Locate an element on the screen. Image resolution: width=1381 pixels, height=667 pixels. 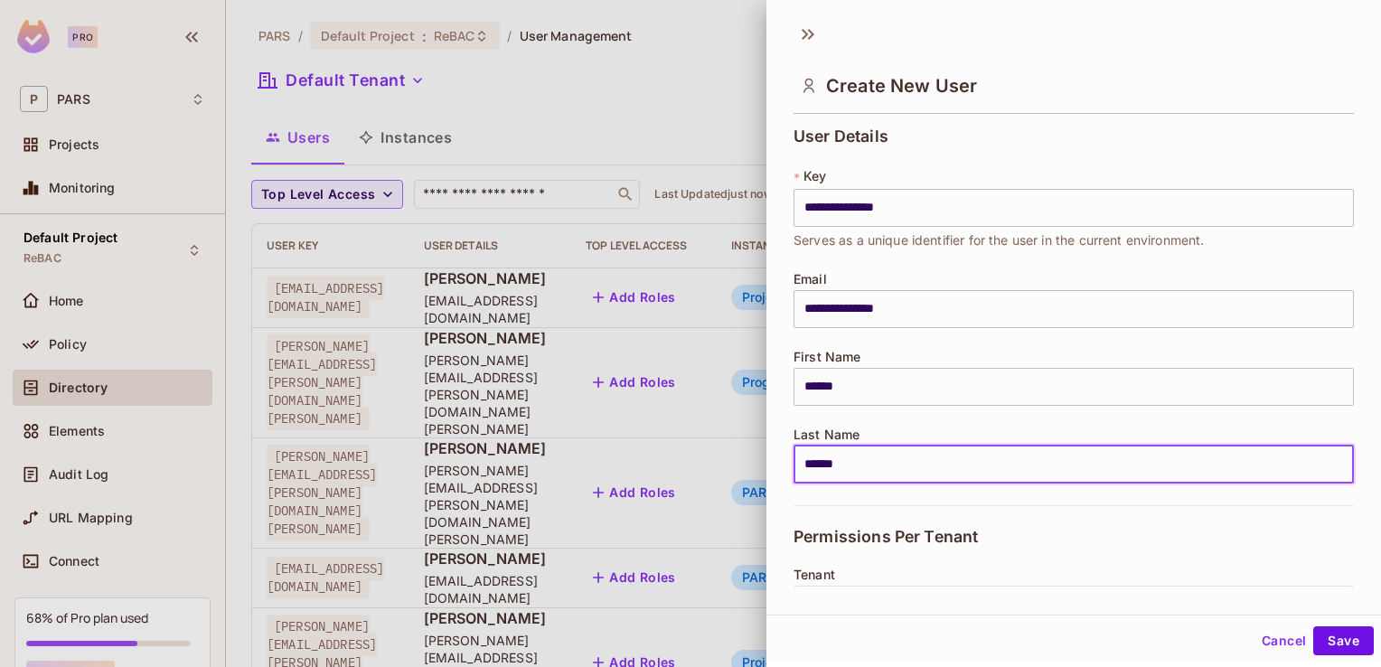
button: Cancel is located at coordinates (1284, 641).